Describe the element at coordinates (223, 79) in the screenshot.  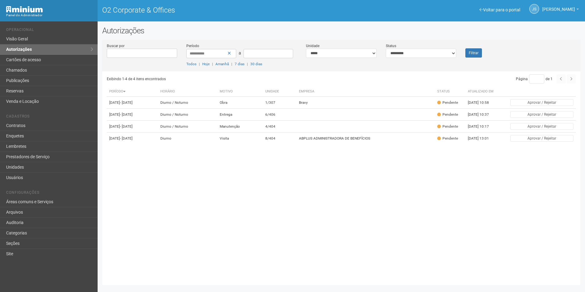
I see `div: Exibindo 1-4 de 4 itens encontrados` at that location.